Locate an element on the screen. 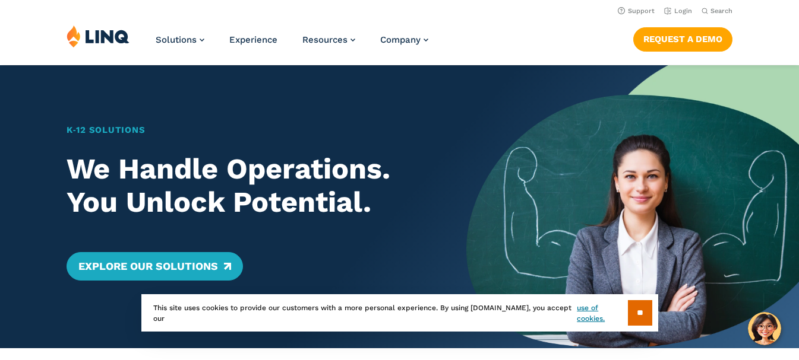  a: Login is located at coordinates (678, 11).